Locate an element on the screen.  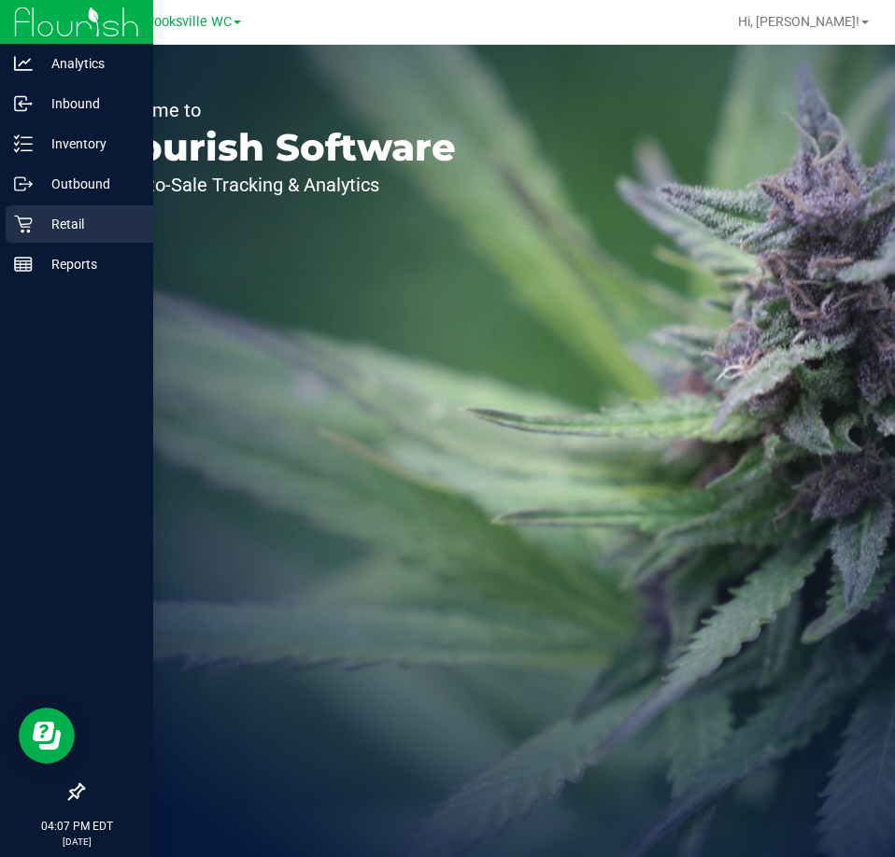
inline-svg: Reports is located at coordinates (23, 264).